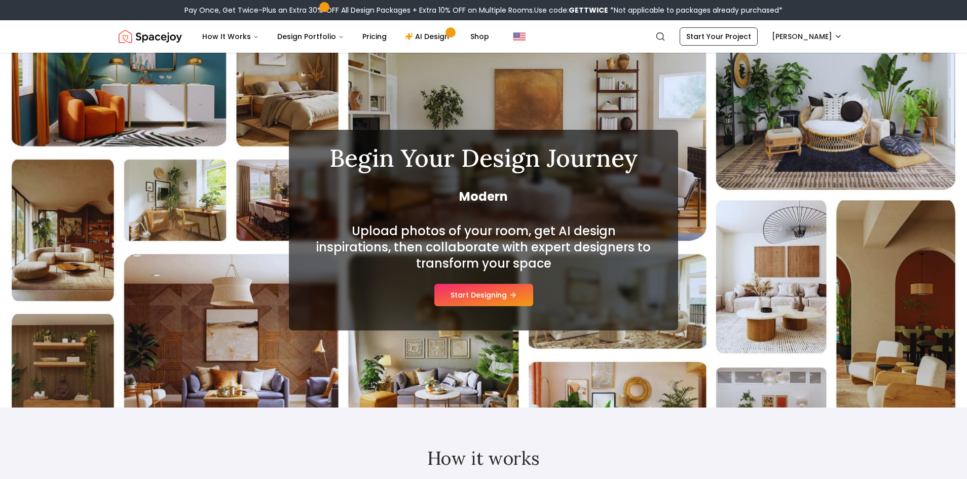 Image resolution: width=967 pixels, height=479 pixels. I want to click on span: Modern, so click(483, 197).